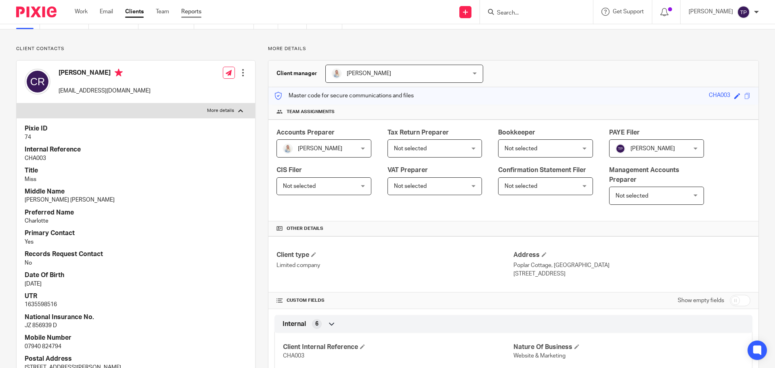 This screenshot has width=775, height=368. I want to click on h4: Postal Address, so click(136, 359).